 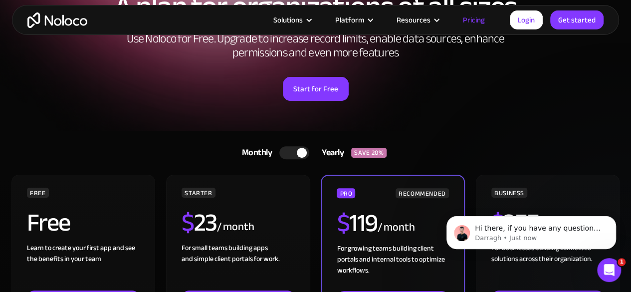 I want to click on div: For businesses building connected solutions across their organization. ‍, so click(x=548, y=266).